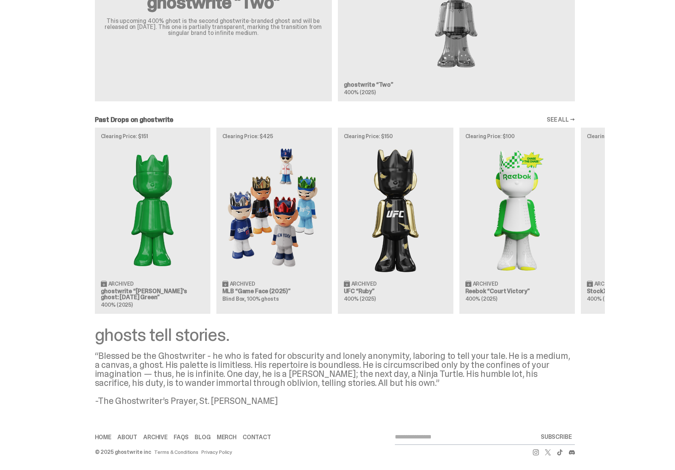 The width and height of the screenshot is (675, 470). Describe the element at coordinates (155, 437) in the screenshot. I see `a: Archive` at that location.